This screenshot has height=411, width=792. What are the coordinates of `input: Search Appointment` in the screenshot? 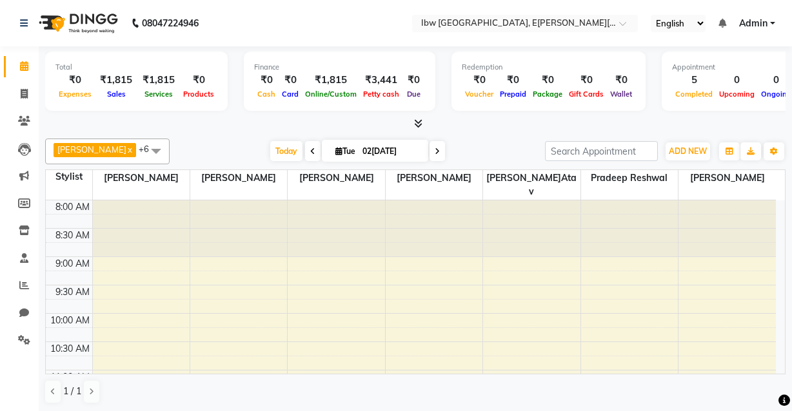 It's located at (601, 151).